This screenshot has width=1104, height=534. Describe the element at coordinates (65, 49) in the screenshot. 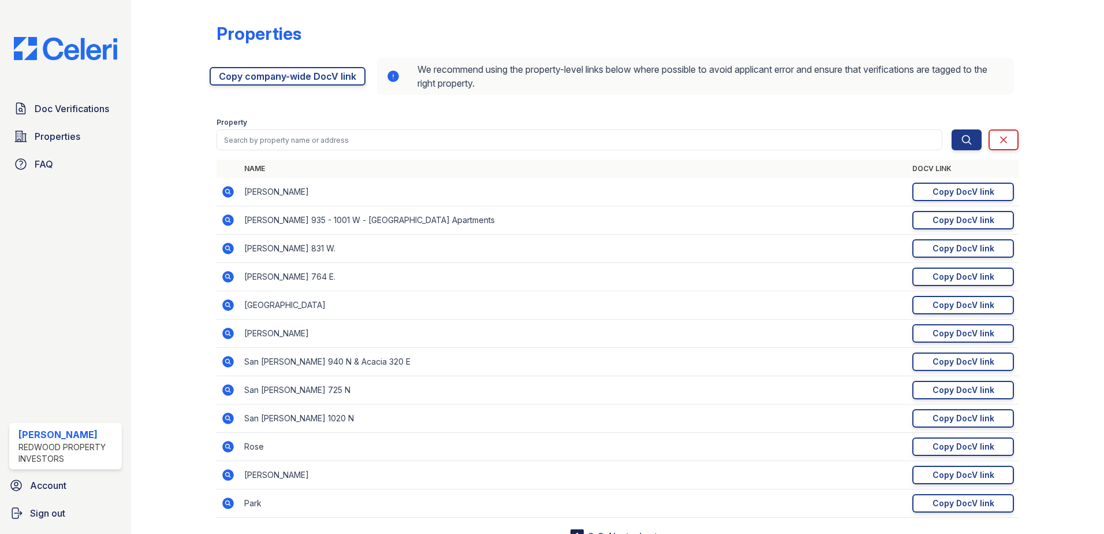

I see `img: CE_Logo_Blue-a8612792a0a2168367f1c8372b55b34899dd931a85d93a1a3d3e32e68fde9ad4.png` at that location.